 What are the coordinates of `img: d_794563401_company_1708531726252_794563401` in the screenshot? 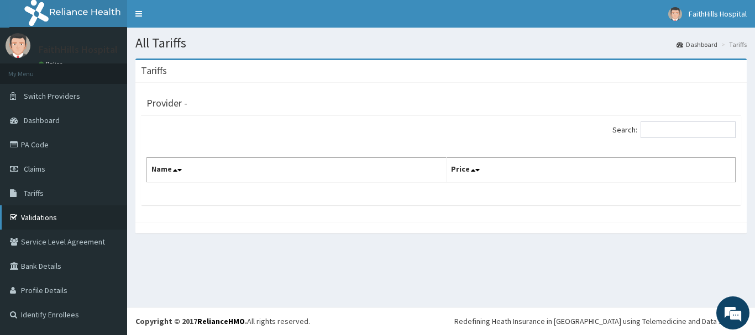 It's located at (33, 69).